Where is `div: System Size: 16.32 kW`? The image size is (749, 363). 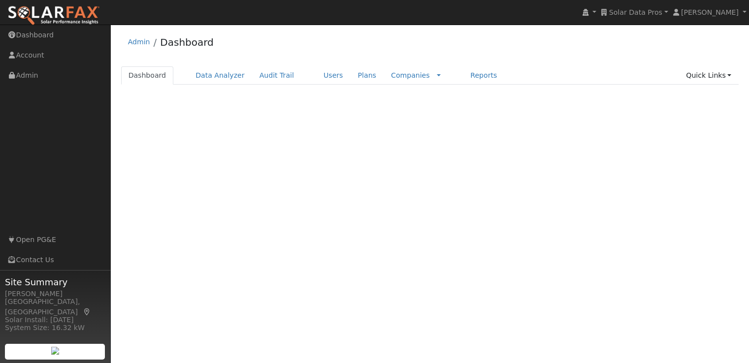 div: System Size: 16.32 kW is located at coordinates (55, 328).